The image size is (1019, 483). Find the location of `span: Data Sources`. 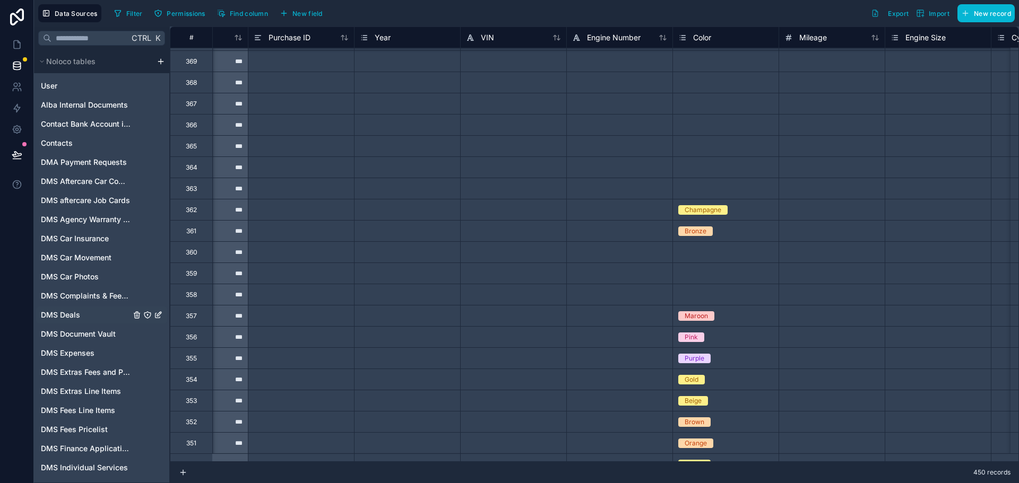

span: Data Sources is located at coordinates (76, 13).